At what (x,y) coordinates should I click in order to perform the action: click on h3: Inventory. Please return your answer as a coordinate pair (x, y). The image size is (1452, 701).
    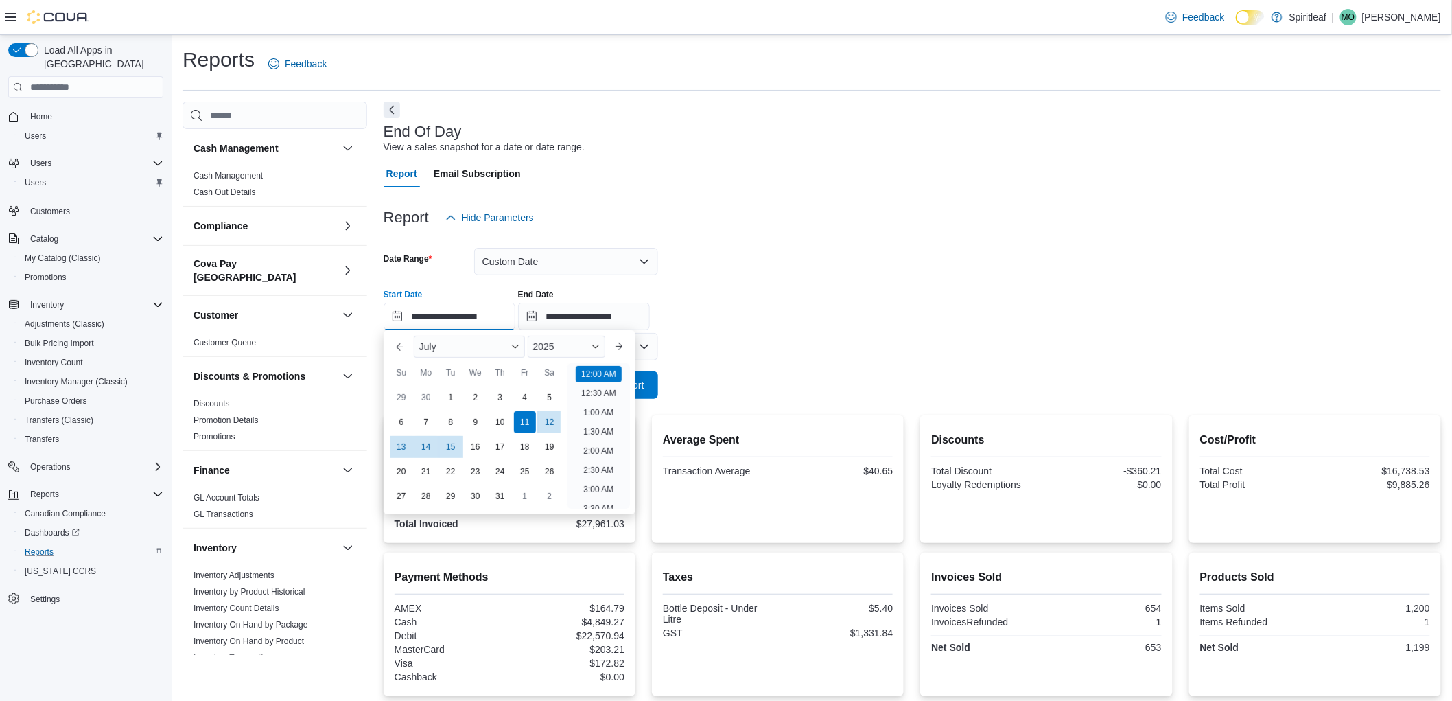
    Looking at the image, I should click on (215, 548).